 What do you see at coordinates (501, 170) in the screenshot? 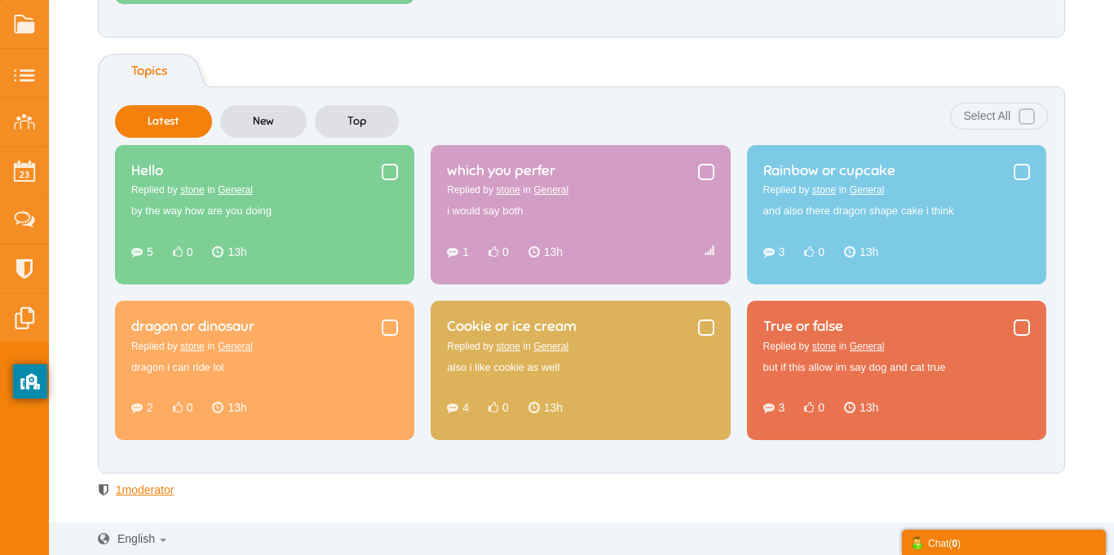
I see `a: which you perfer` at bounding box center [501, 170].